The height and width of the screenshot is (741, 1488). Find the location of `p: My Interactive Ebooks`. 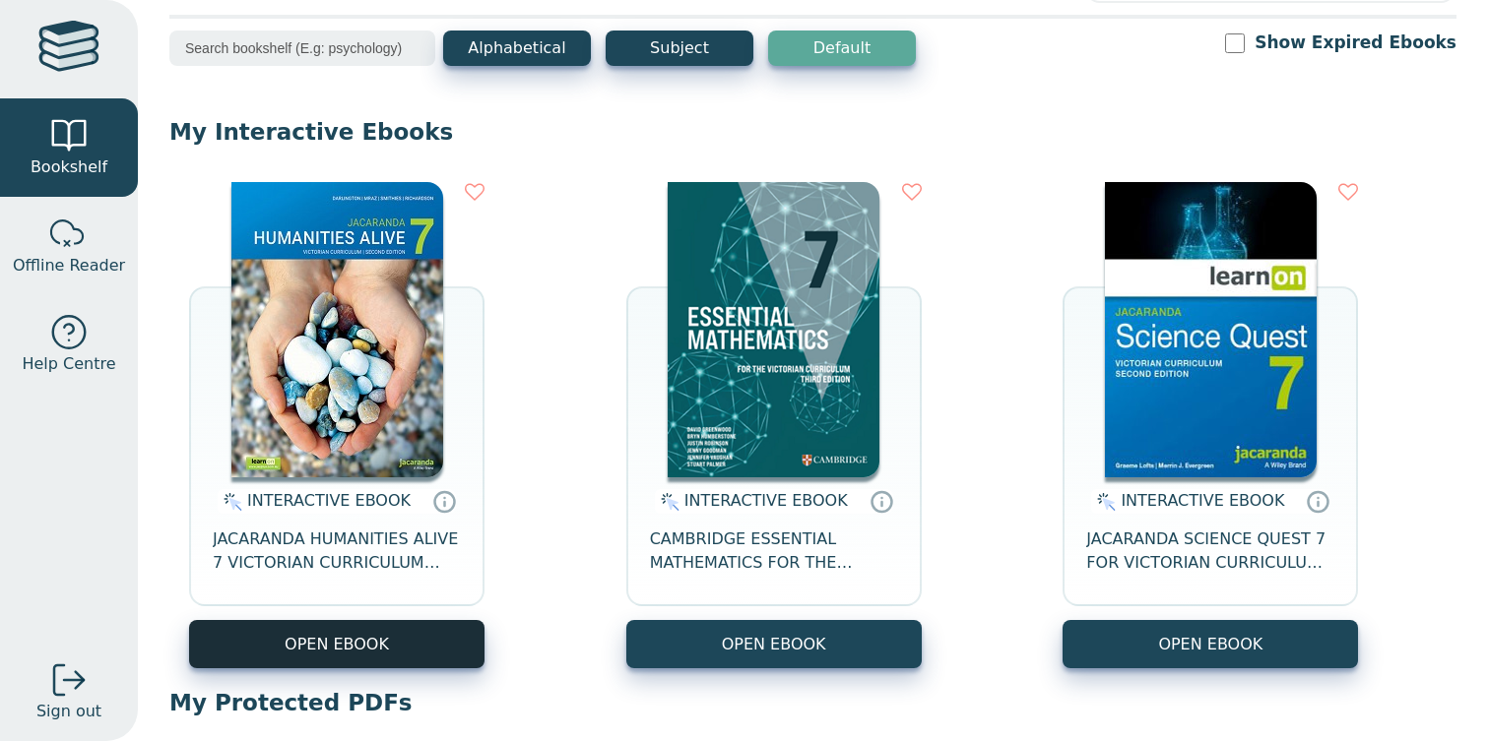

p: My Interactive Ebooks is located at coordinates (812, 132).